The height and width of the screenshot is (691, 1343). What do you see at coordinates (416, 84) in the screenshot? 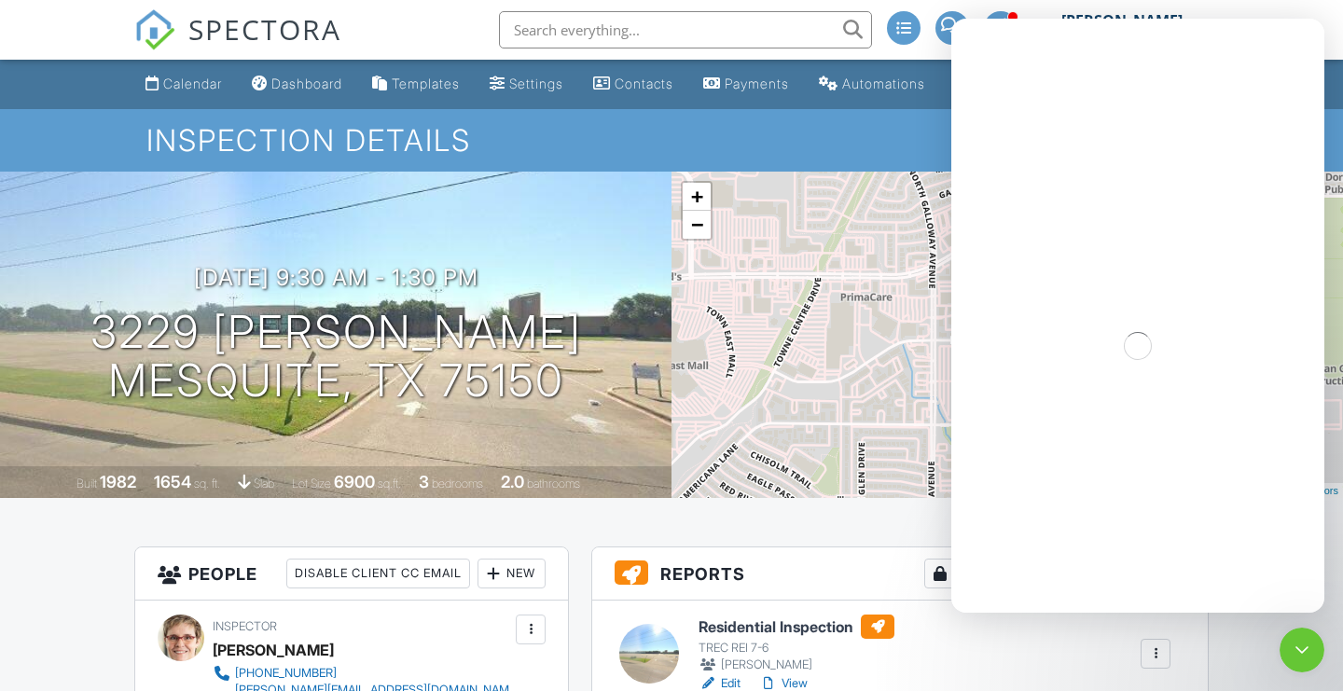
I see `a: Templates` at bounding box center [416, 84].